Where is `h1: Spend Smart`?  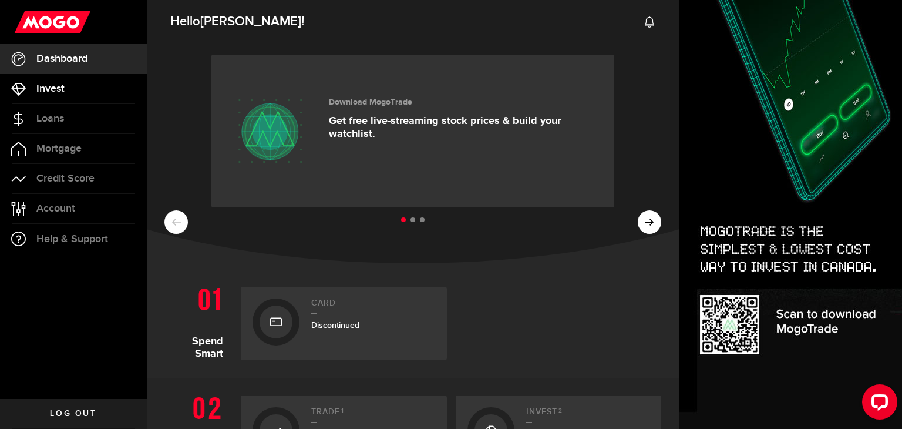
h1: Spend Smart is located at coordinates (198, 320).